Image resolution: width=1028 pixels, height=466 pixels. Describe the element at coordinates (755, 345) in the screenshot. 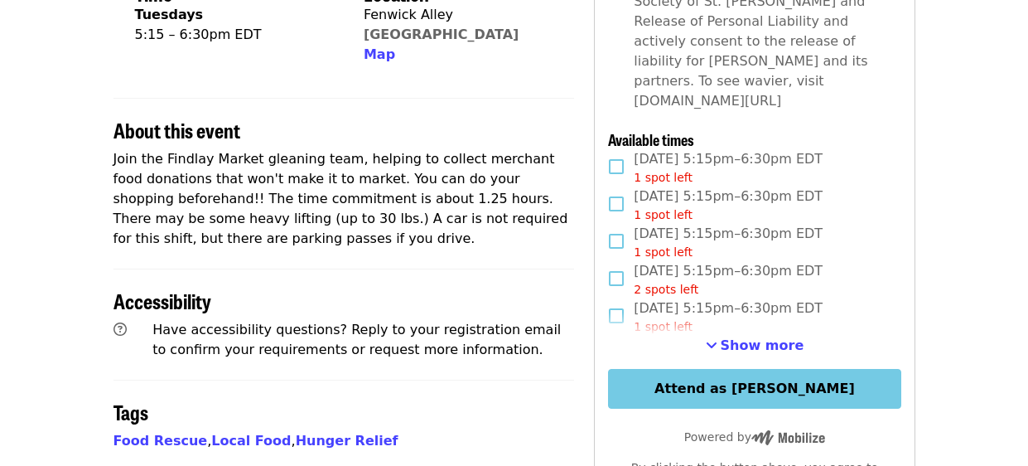

I see `button: See more timeslots` at that location.